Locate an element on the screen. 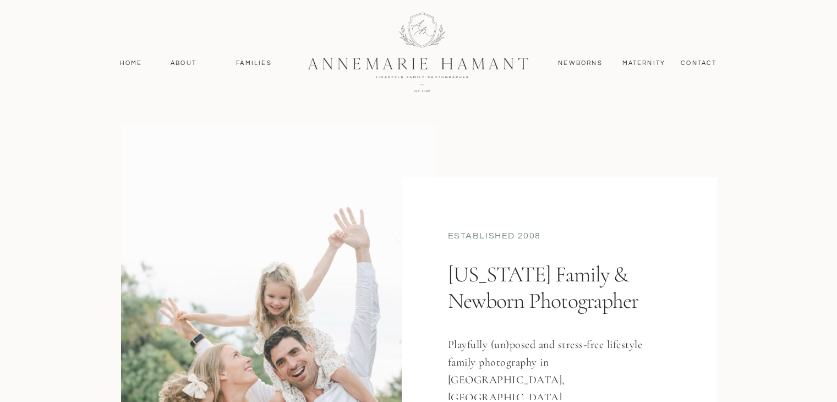 The image size is (837, 402). div: established 2008 is located at coordinates (560, 237).